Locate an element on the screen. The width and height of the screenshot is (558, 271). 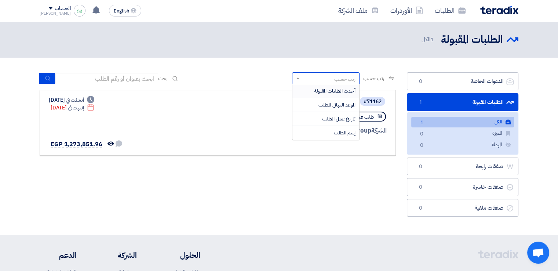
div: رتب حسب is located at coordinates (345, 79).